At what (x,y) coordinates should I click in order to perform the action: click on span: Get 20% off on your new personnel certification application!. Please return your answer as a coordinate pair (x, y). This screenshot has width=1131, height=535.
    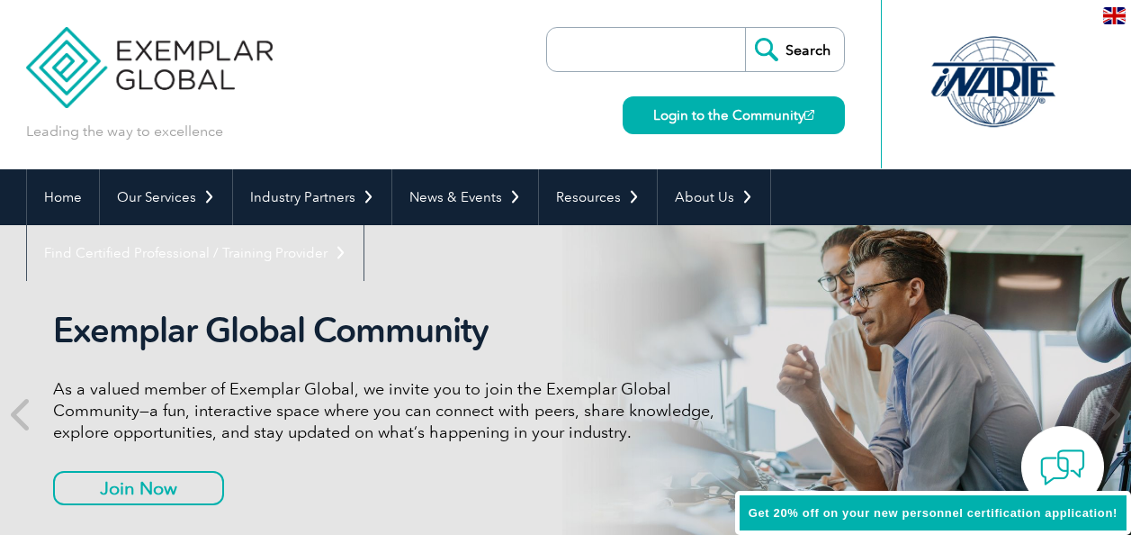
    Looking at the image, I should click on (933, 512).